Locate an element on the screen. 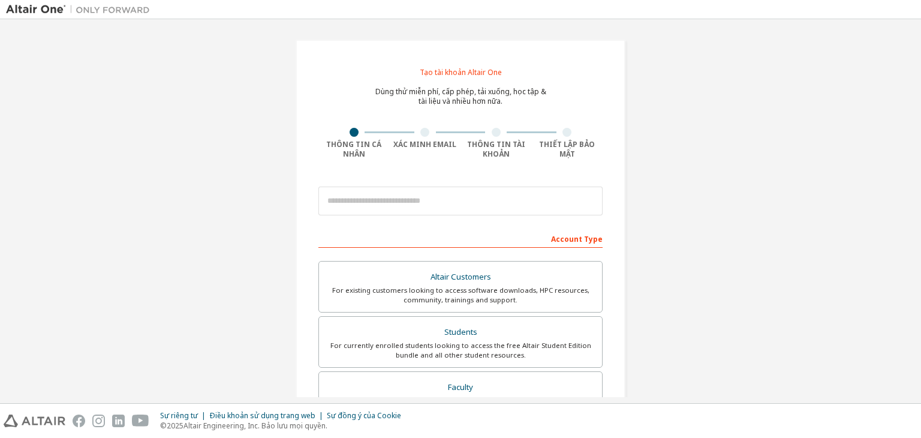 The image size is (921, 438). font: 2025 is located at coordinates (175, 425).